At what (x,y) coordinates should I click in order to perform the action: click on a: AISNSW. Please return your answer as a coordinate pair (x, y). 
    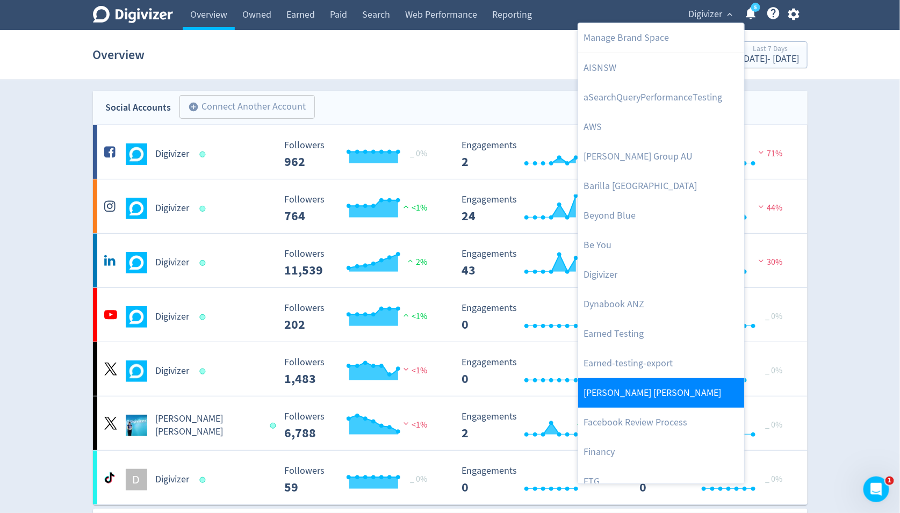
    Looking at the image, I should click on (661, 68).